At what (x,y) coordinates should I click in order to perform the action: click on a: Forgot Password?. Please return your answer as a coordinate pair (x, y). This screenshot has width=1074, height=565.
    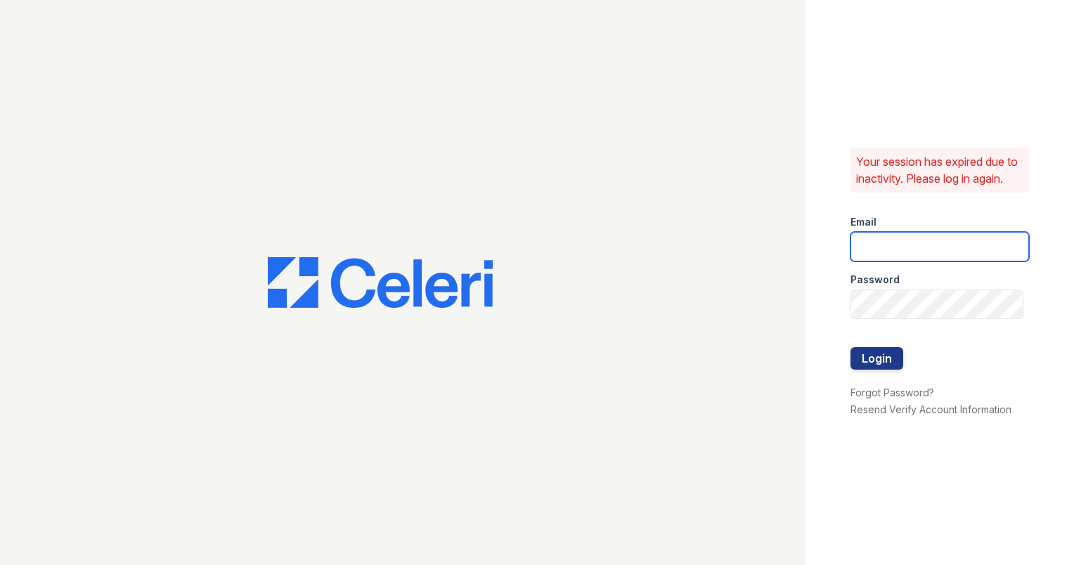
    Looking at the image, I should click on (892, 392).